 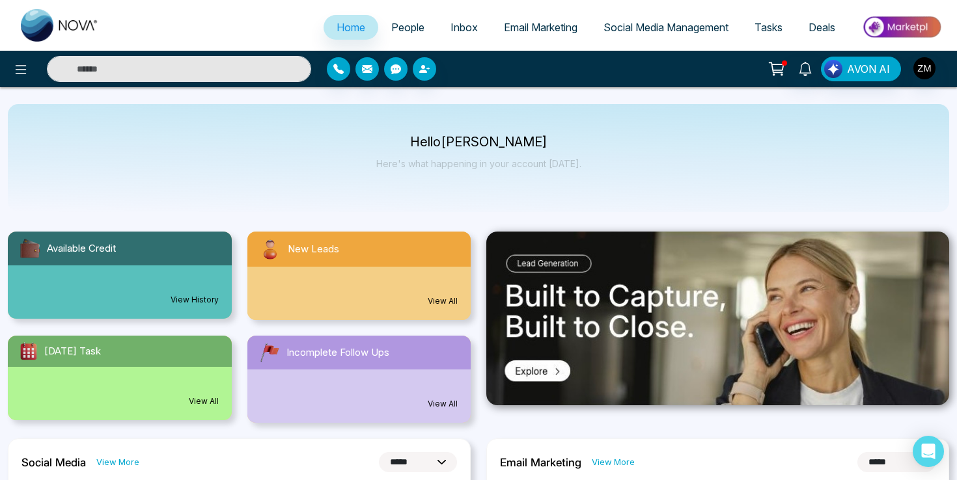 What do you see at coordinates (464, 27) in the screenshot?
I see `a: Inbox` at bounding box center [464, 27].